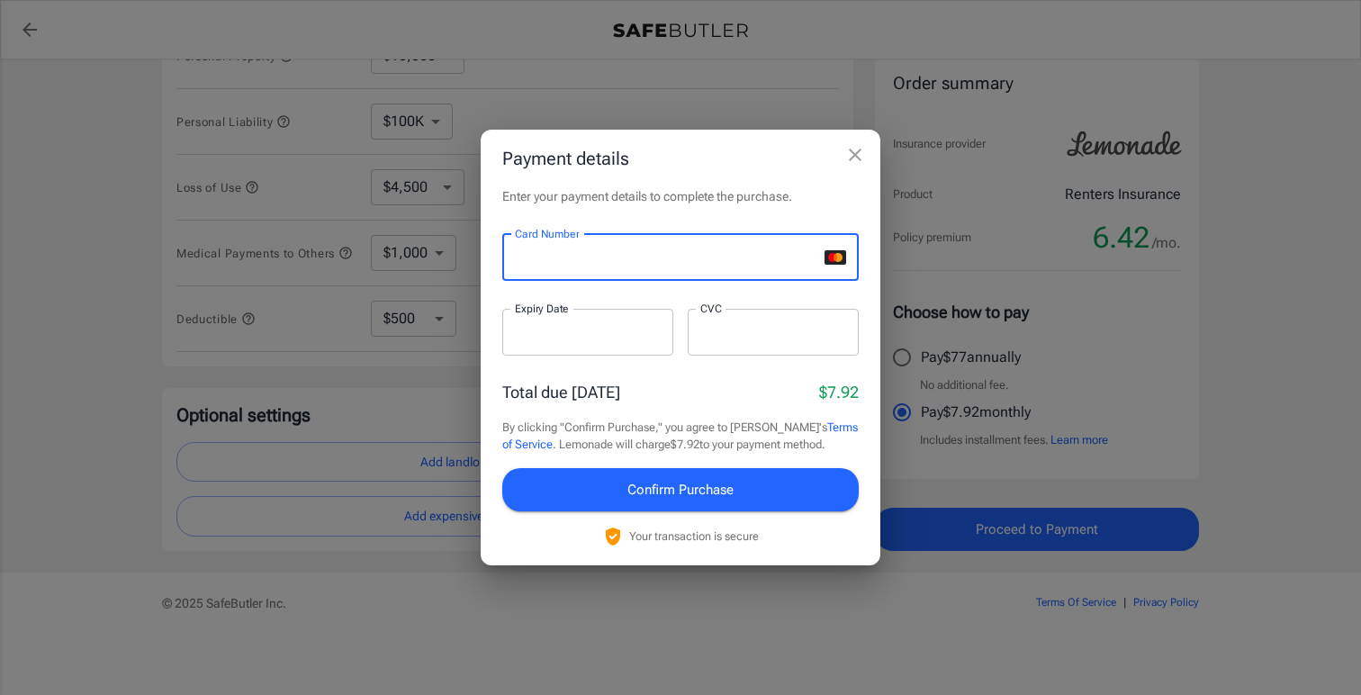 The height and width of the screenshot is (695, 1361). Describe the element at coordinates (855, 155) in the screenshot. I see `button: close` at that location.